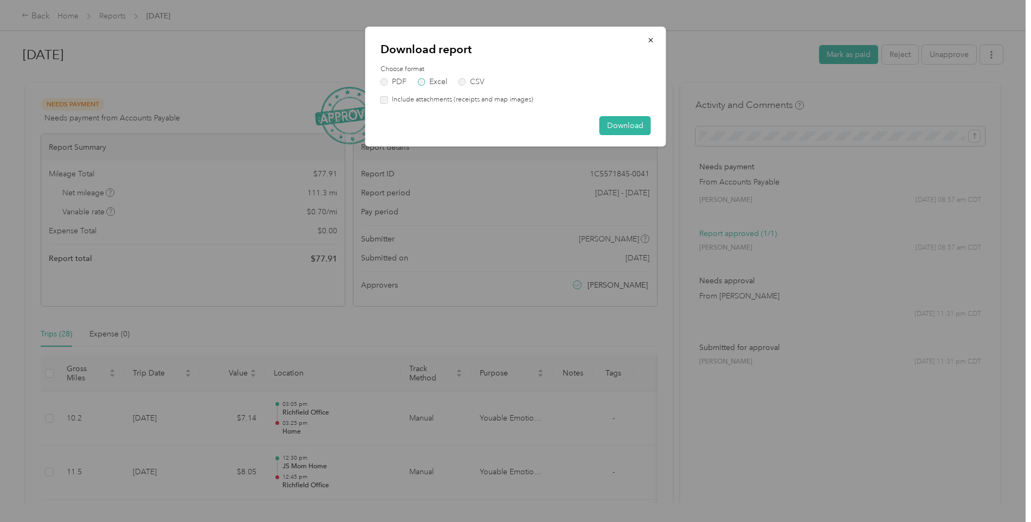 The height and width of the screenshot is (522, 1031). What do you see at coordinates (516, 69) in the screenshot?
I see `label: Choose format` at bounding box center [516, 69].